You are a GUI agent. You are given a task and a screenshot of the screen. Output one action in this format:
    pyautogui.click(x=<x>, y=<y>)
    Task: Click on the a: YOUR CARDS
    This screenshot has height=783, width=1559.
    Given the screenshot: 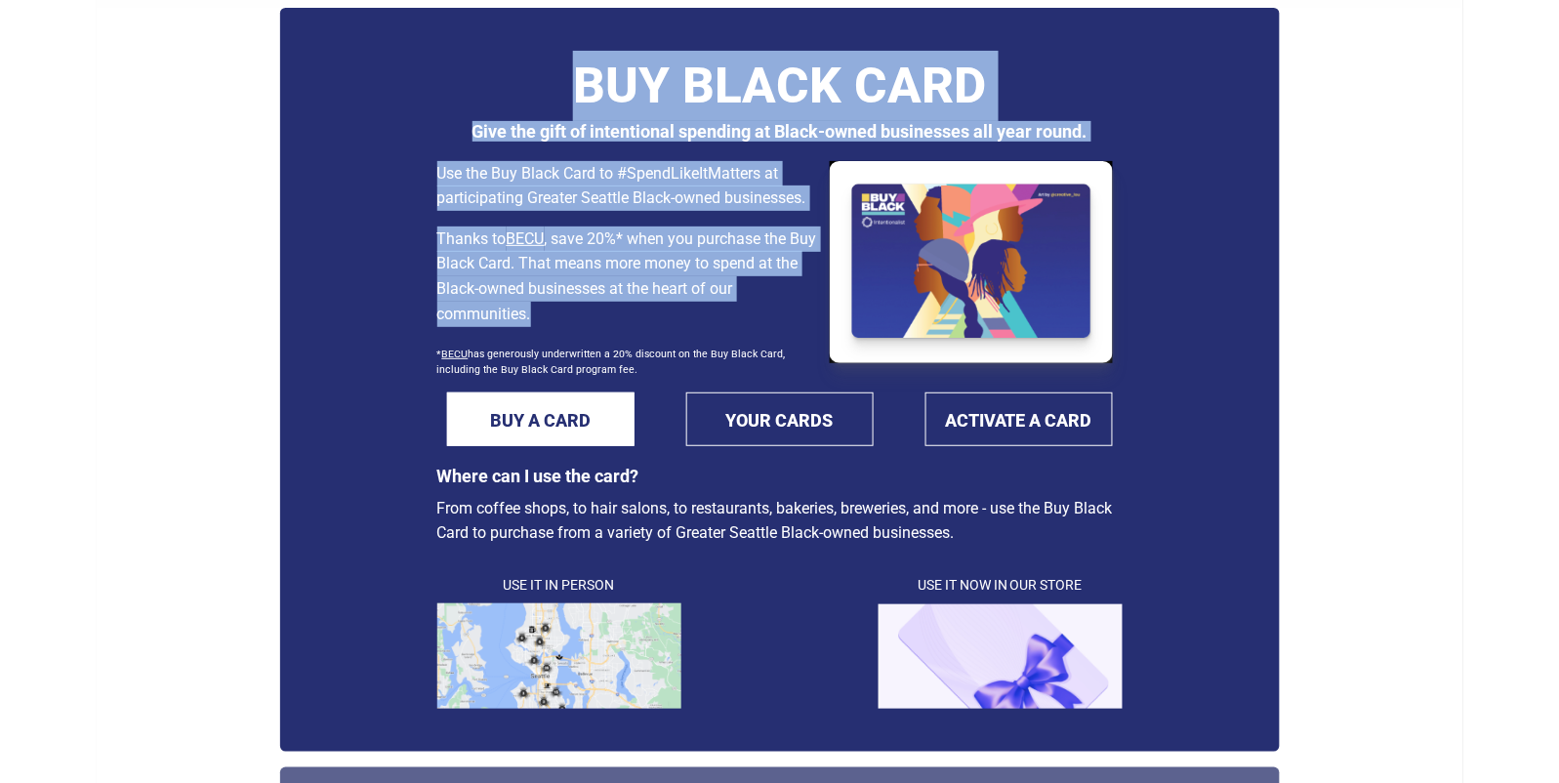 What is the action you would take?
    pyautogui.click(x=780, y=419)
    